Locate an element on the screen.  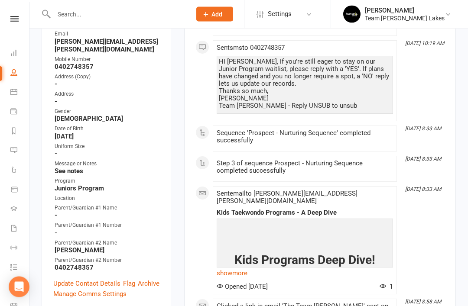
strong: Juniors Program is located at coordinates (107, 189).